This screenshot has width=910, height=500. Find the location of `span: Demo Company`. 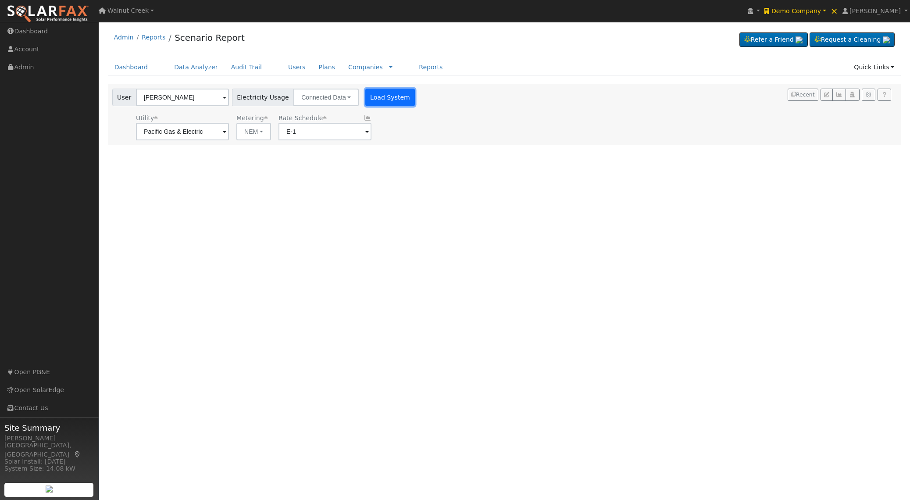

span: Demo Company is located at coordinates (796, 11).